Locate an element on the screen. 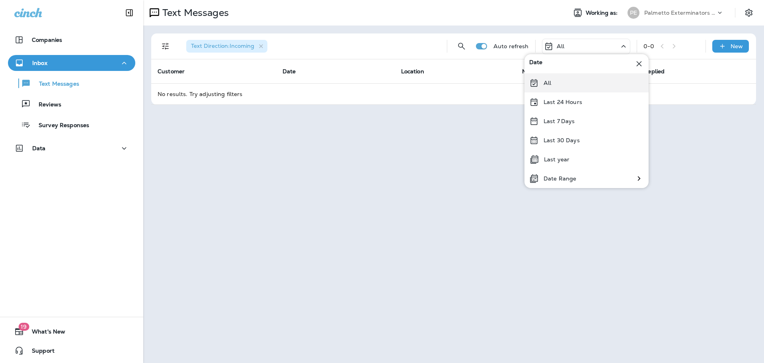 The image size is (764, 363). div: Text Direction:Incoming is located at coordinates (227, 46).